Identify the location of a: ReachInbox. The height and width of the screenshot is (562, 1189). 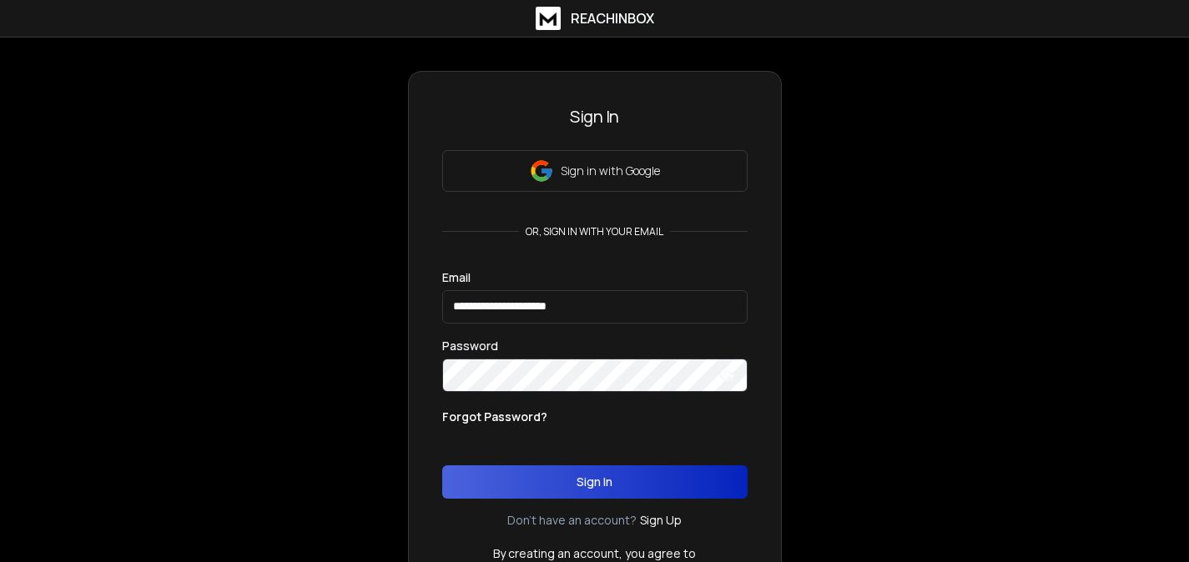
(595, 18).